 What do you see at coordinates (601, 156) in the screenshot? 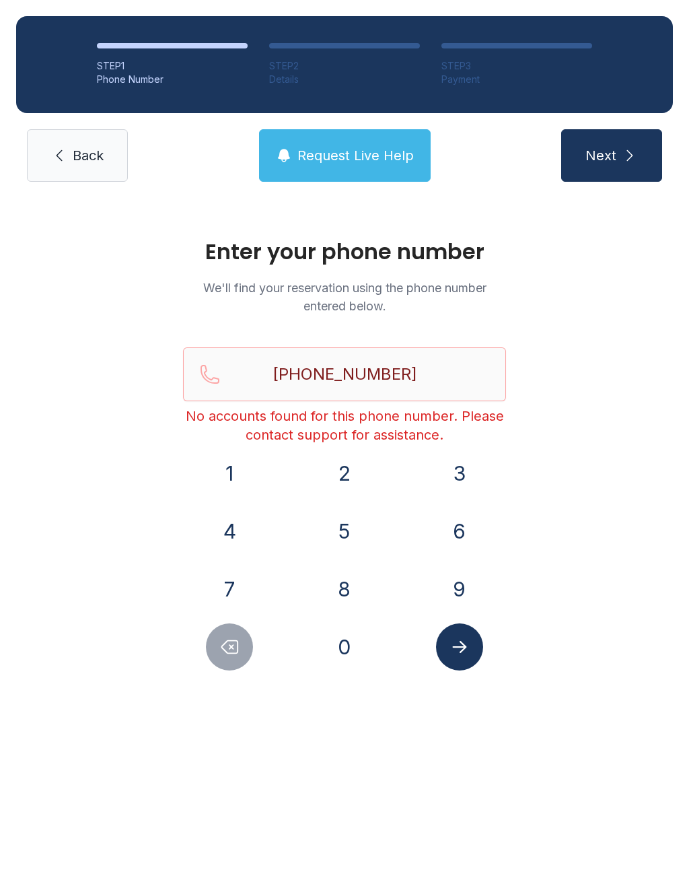
I see `span: Next` at bounding box center [601, 156].